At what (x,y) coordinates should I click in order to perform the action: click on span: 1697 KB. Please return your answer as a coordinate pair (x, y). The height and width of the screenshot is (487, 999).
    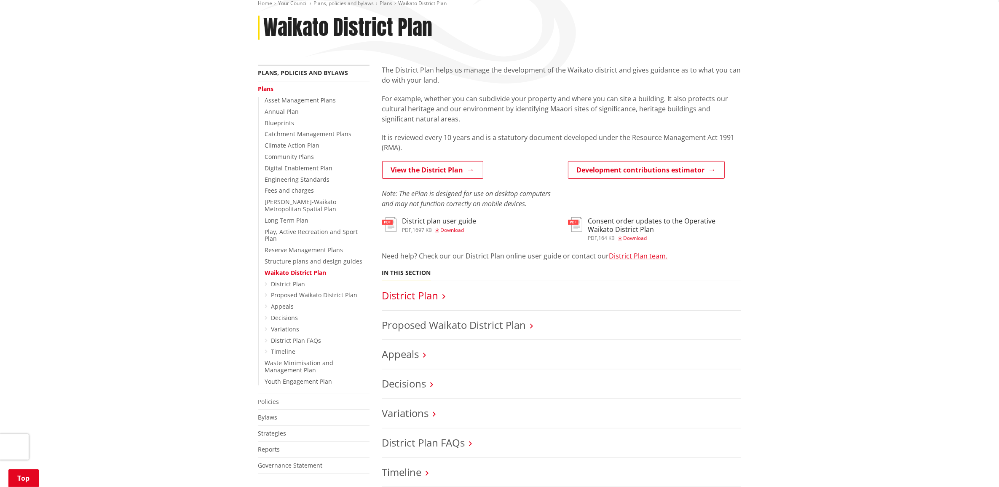
    Looking at the image, I should click on (423, 230).